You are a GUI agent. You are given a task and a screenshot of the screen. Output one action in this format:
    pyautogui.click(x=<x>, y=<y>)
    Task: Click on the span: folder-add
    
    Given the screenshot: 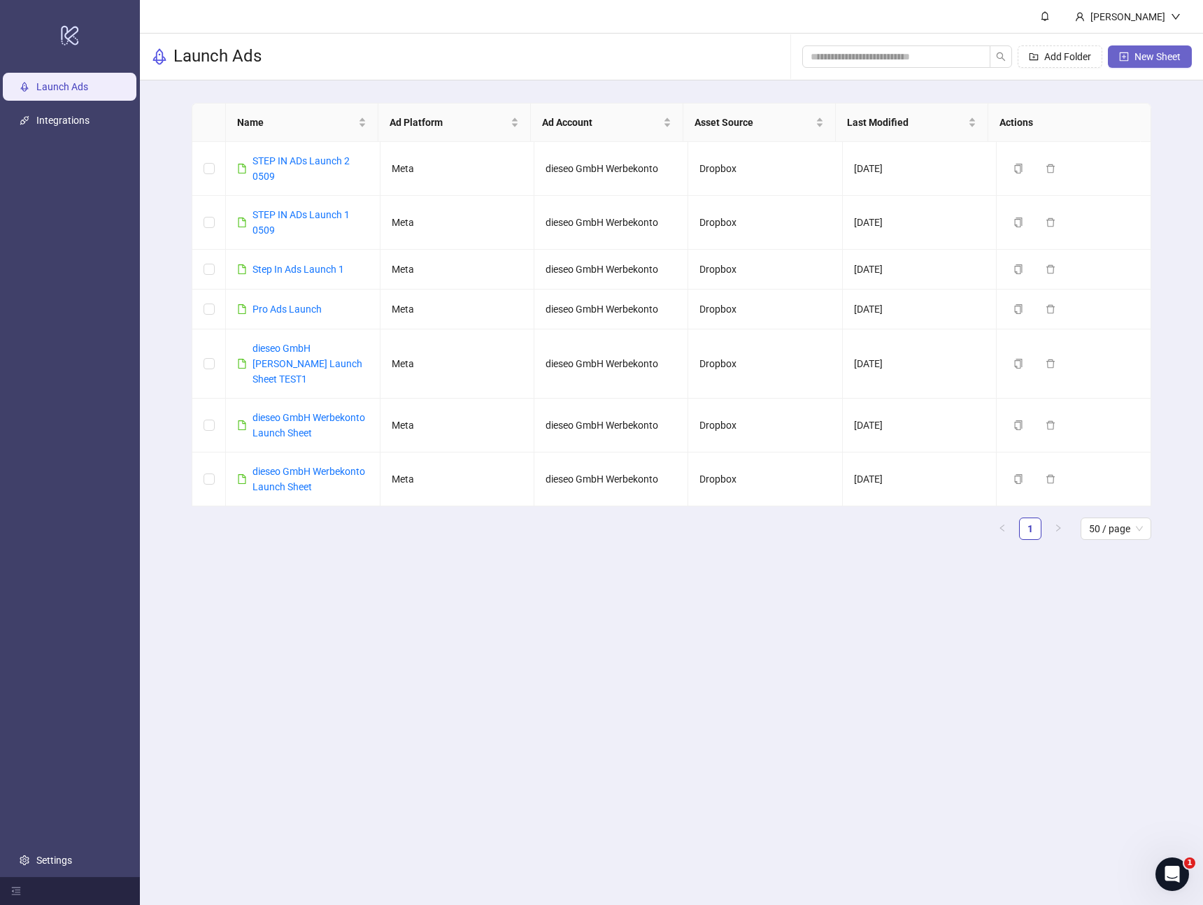 What is the action you would take?
    pyautogui.click(x=1034, y=57)
    